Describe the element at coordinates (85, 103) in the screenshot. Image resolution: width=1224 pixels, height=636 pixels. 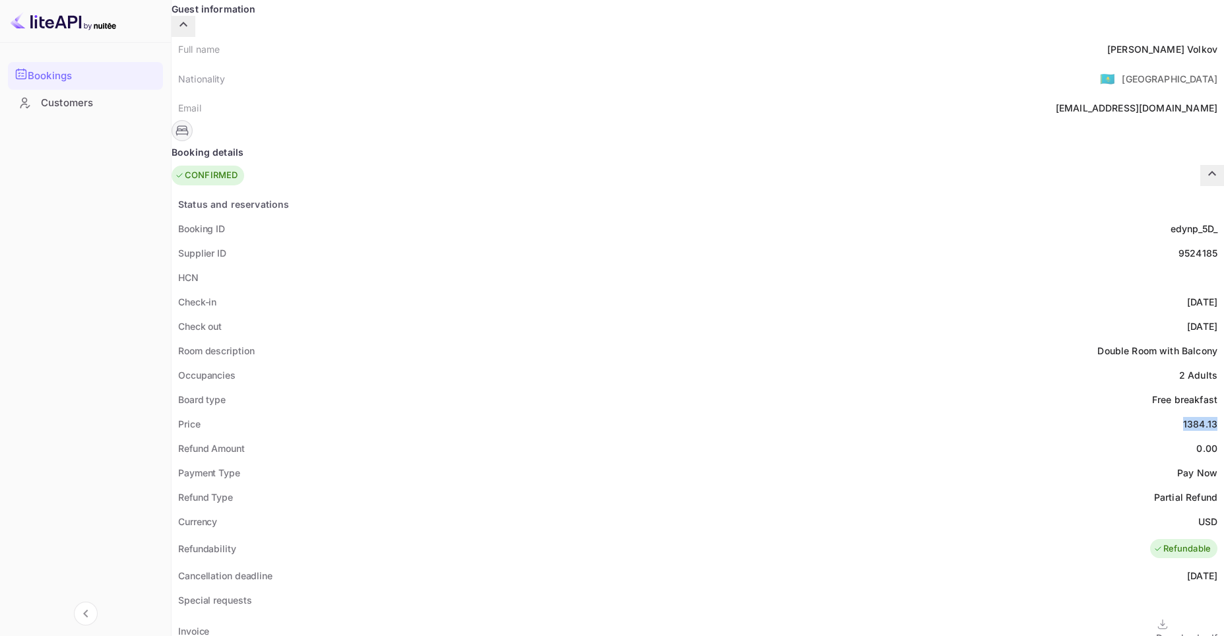
I see `div: Customers` at that location.